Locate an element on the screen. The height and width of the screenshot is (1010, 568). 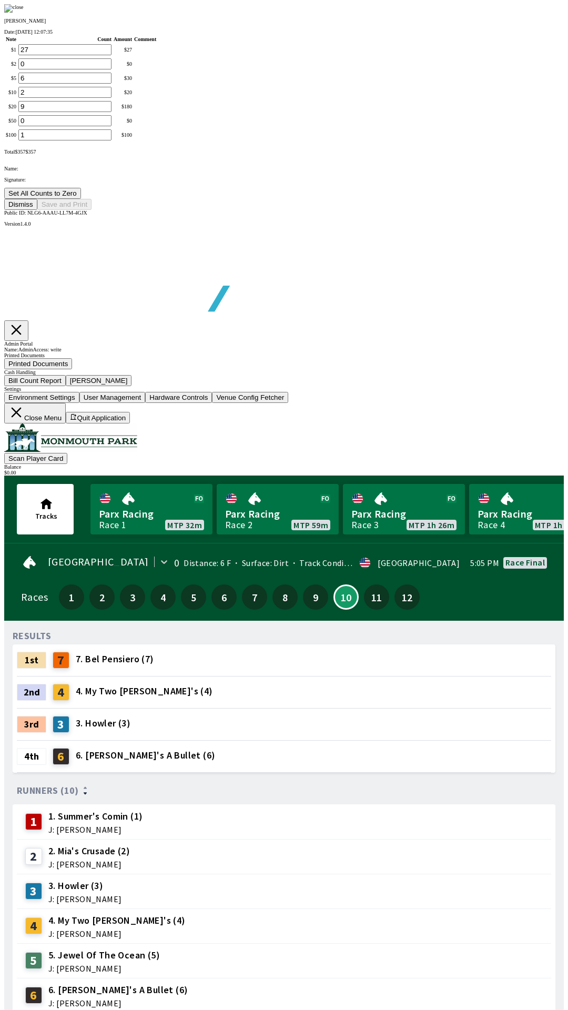
span: Runners (10) is located at coordinates (48, 790).